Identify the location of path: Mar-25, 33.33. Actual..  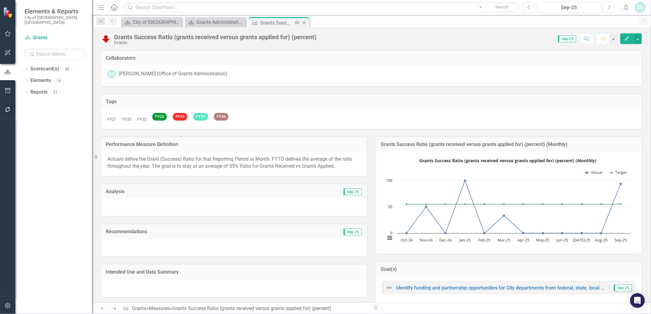
(504, 216).